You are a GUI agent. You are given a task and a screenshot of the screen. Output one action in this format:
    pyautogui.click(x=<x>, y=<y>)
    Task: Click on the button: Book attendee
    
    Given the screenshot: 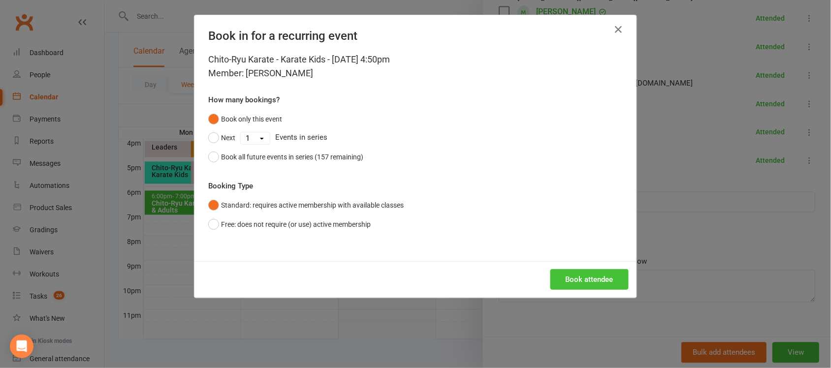 What is the action you would take?
    pyautogui.click(x=590, y=280)
    